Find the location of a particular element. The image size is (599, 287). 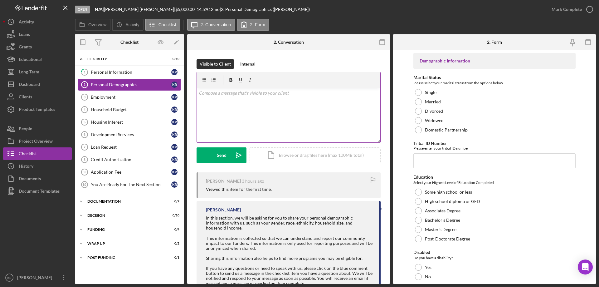

button: History is located at coordinates (37, 166).